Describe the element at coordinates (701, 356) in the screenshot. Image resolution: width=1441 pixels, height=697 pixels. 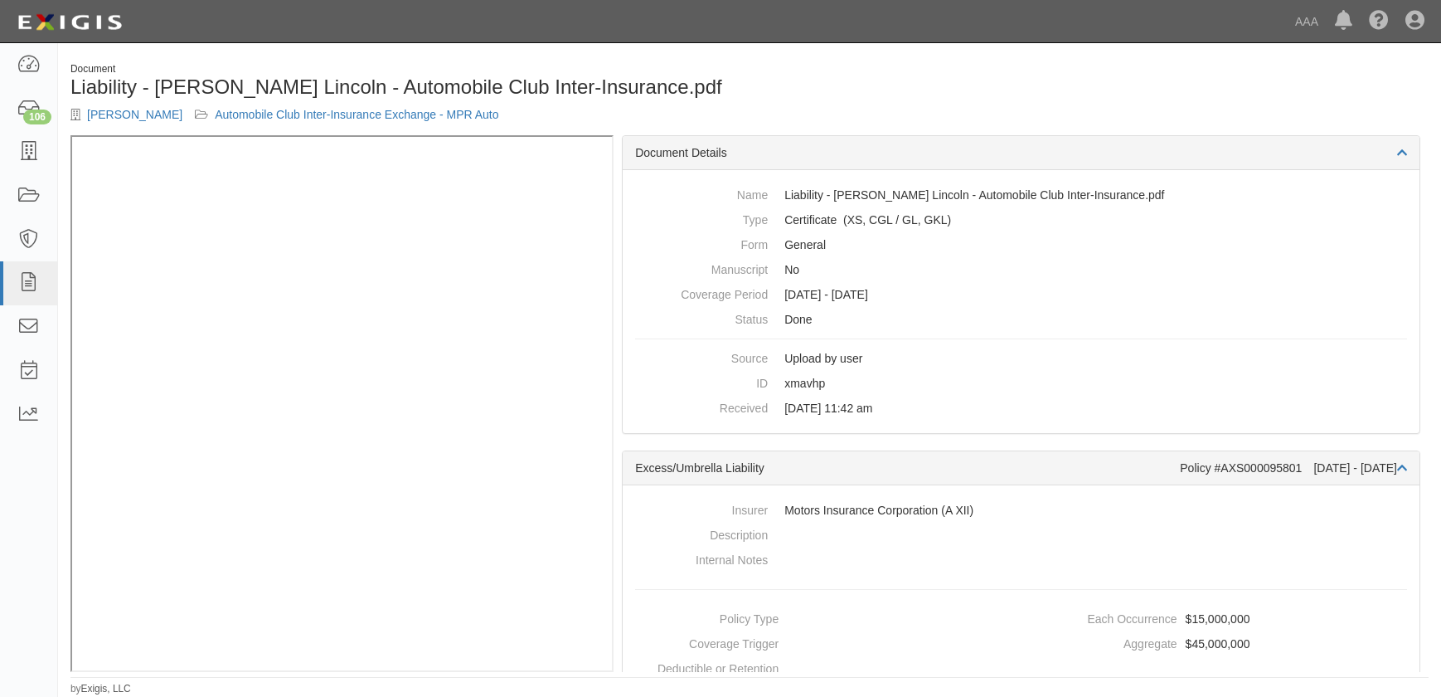
I see `dt: Source` at that location.